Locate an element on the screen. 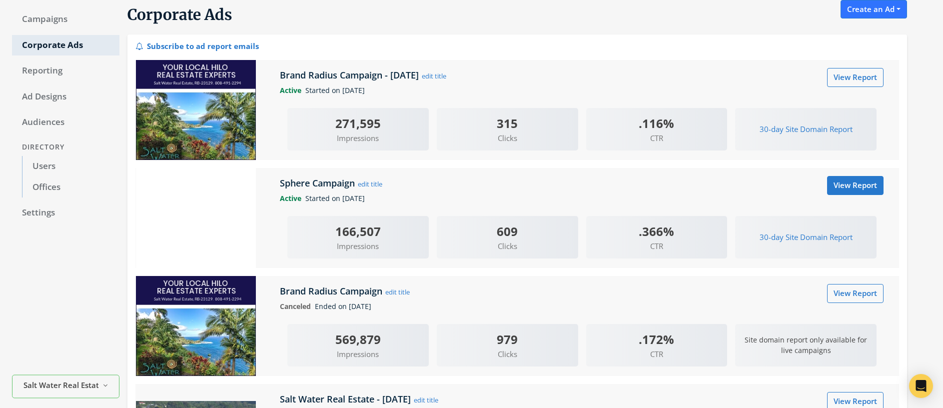 The image size is (943, 408). span: Salt Water Real Estate is located at coordinates (61, 385).